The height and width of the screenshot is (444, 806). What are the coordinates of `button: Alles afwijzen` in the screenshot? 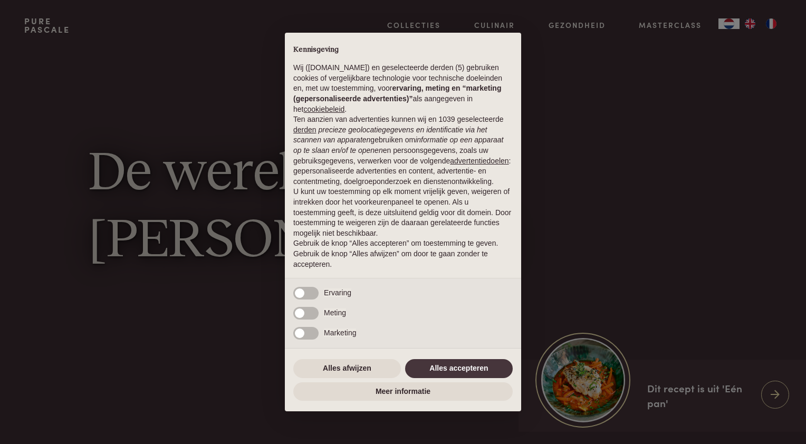 It's located at (347, 369).